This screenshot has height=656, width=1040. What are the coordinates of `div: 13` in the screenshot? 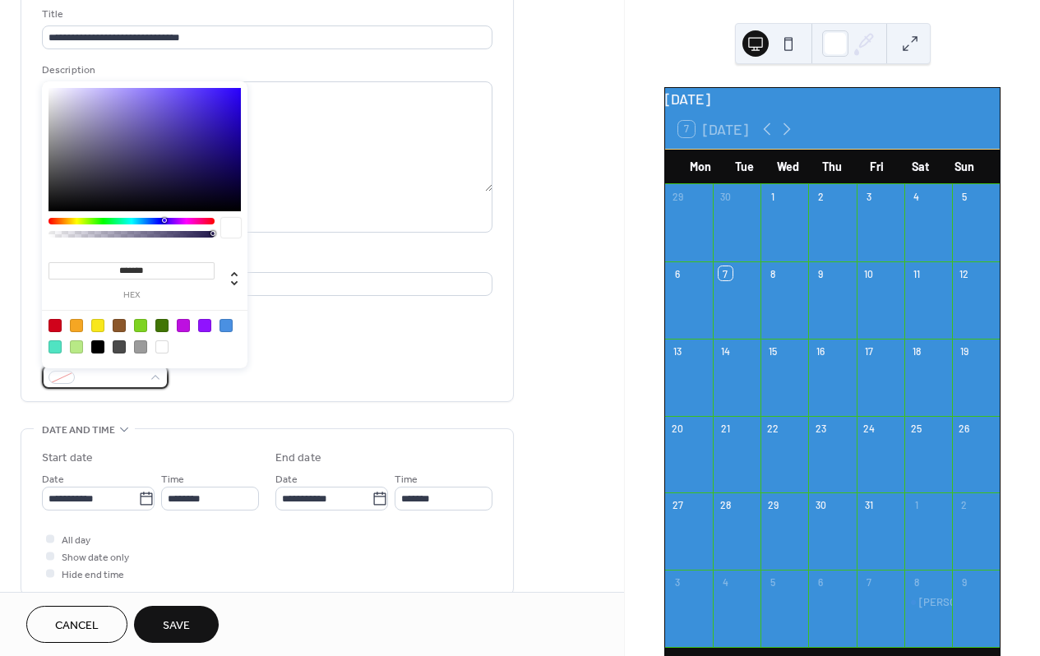 It's located at (677, 350).